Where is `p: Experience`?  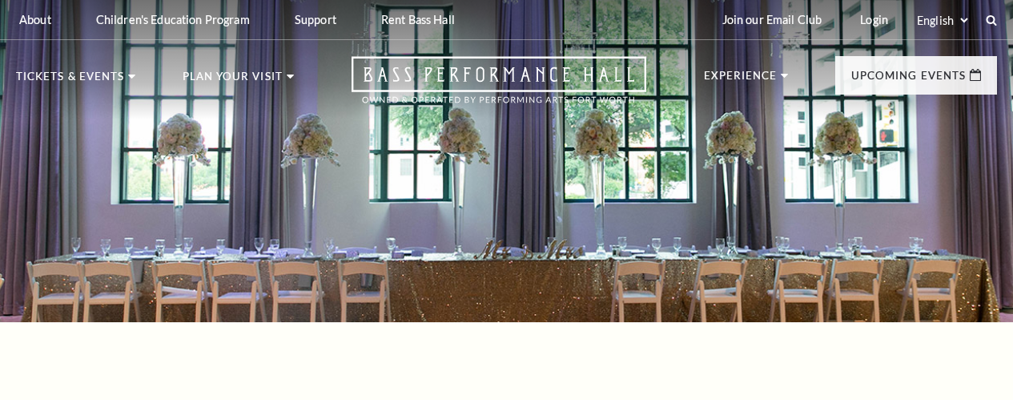
p: Experience is located at coordinates (741, 80).